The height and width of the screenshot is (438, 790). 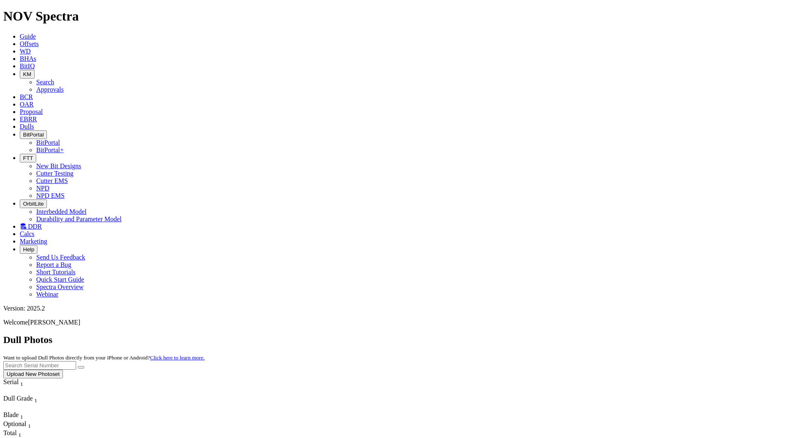 What do you see at coordinates (27, 234) in the screenshot?
I see `span: Calcs` at bounding box center [27, 234].